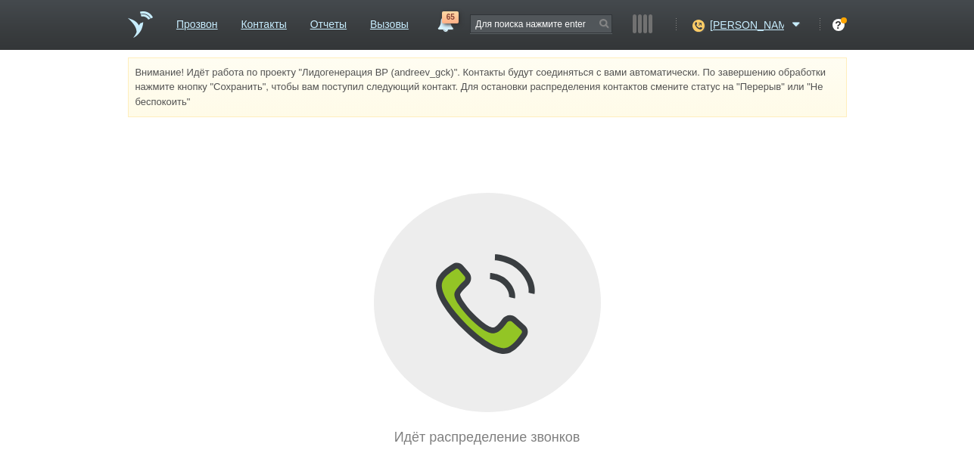 The image size is (974, 456). I want to click on div: Идёт распределение звонков, so click(487, 437).